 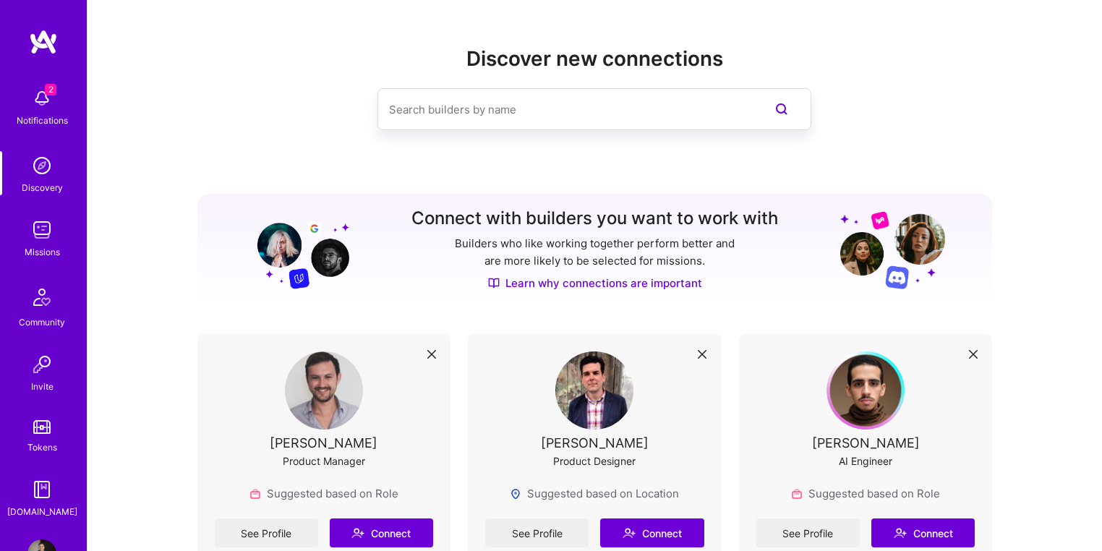 What do you see at coordinates (565, 109) in the screenshot?
I see `input: Search builders by name` at bounding box center [565, 109].